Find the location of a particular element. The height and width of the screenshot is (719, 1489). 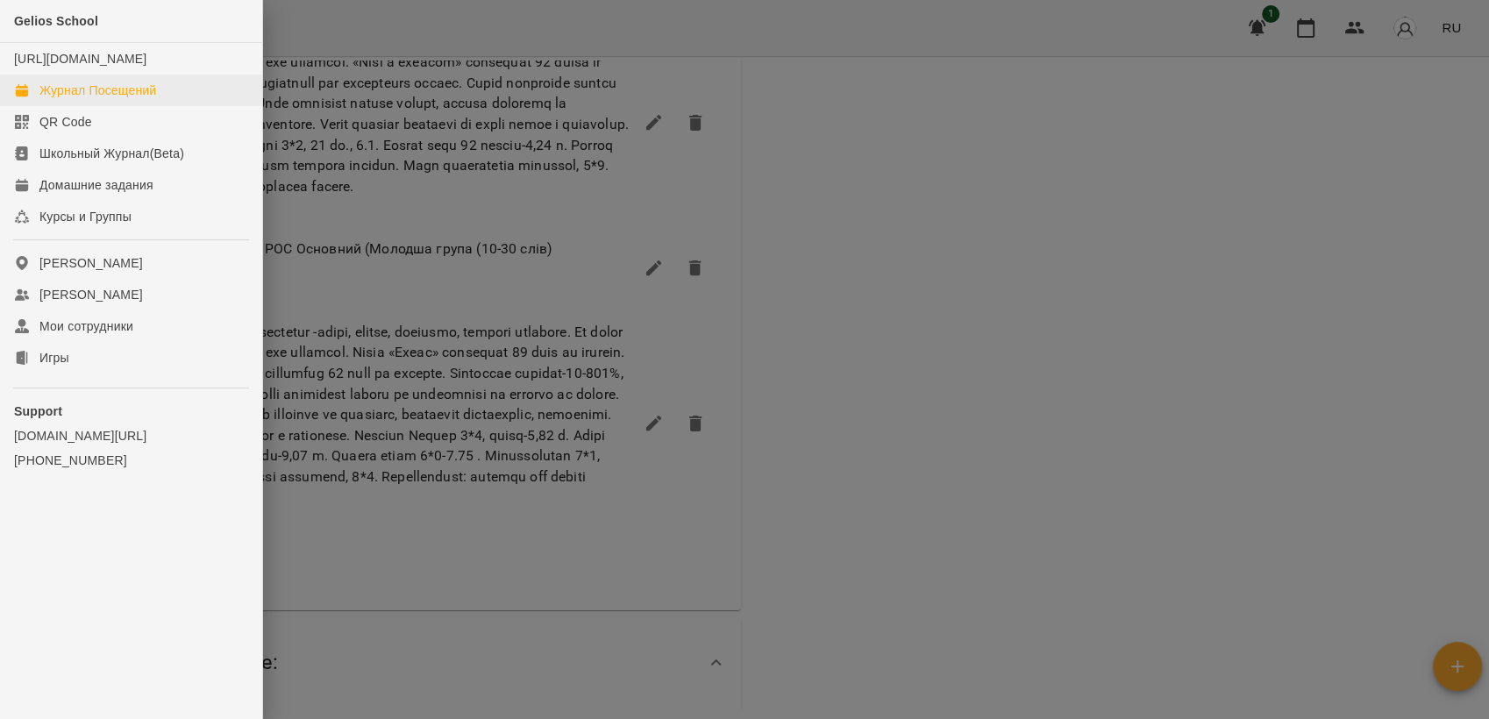

p: Support is located at coordinates (131, 411).